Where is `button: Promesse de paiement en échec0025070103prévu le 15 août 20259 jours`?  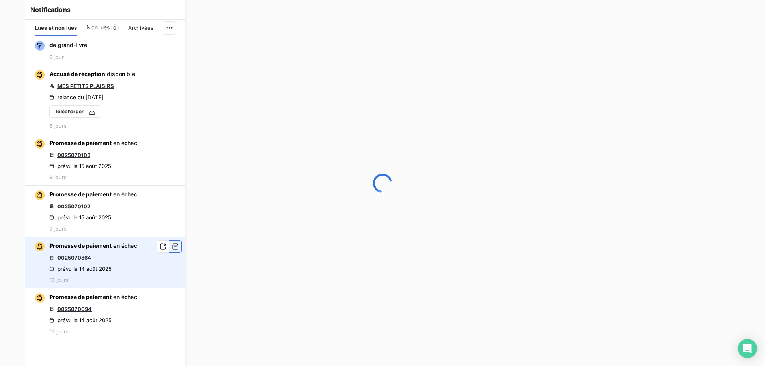 button: Promesse de paiement en échec0025070103prévu le 15 août 20259 jours is located at coordinates (105, 160).